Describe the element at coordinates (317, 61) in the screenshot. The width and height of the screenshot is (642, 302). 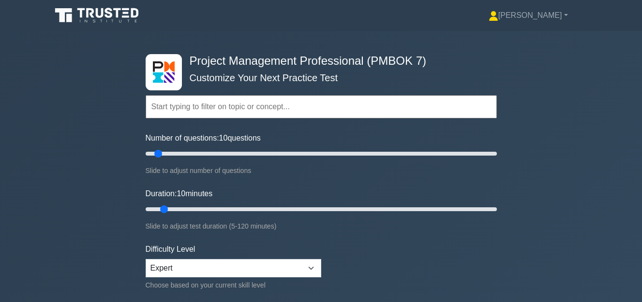
I see `h4: Project Management Professional (PMBOK 7)` at that location.